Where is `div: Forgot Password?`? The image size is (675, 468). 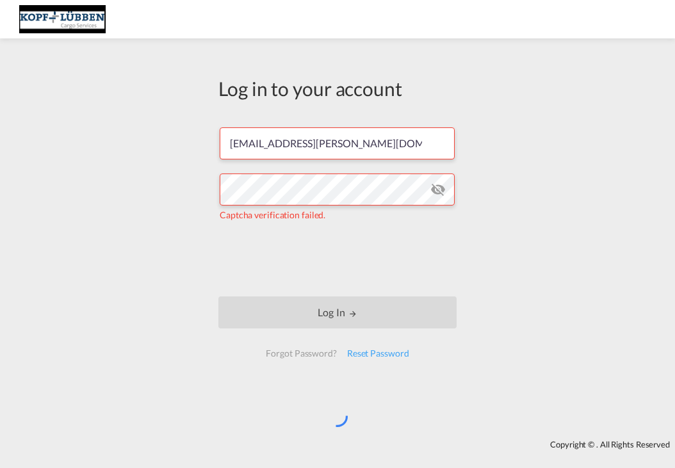
div: Forgot Password? is located at coordinates (301, 354).